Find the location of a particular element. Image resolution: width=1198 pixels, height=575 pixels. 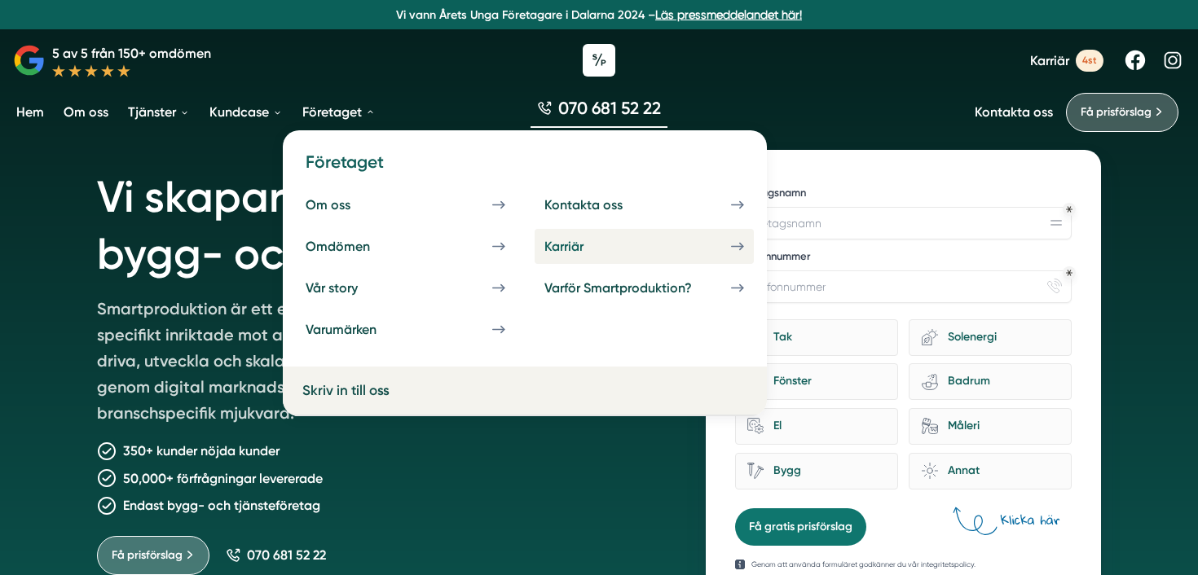

h1: Vi skapar tillväxt för bygg- och tjänsteföretag is located at coordinates (381, 223).